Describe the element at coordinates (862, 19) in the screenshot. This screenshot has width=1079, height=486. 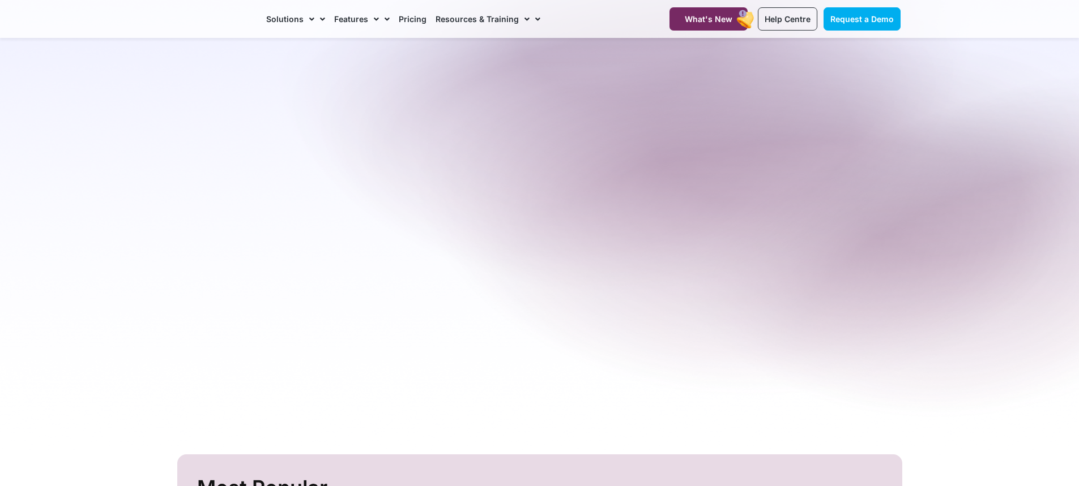
I see `a: Request a Demo` at that location.